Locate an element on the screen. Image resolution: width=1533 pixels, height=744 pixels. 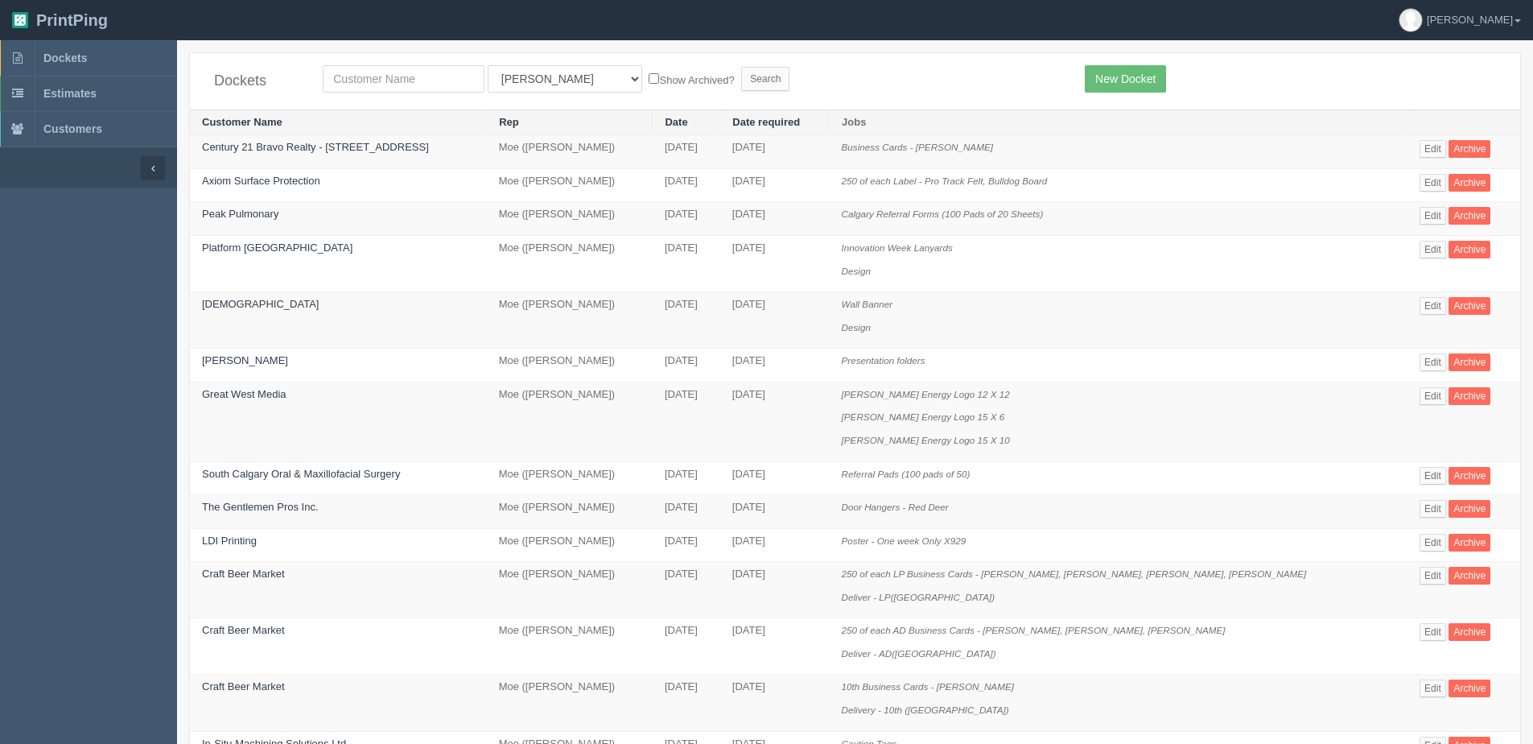
img: avatar_default-7531ab5dedf162e01f1e0bb0964e6a185e93c5c22dfe317fb01d7f8cd2b1632c.jpg is located at coordinates (1411, 20).